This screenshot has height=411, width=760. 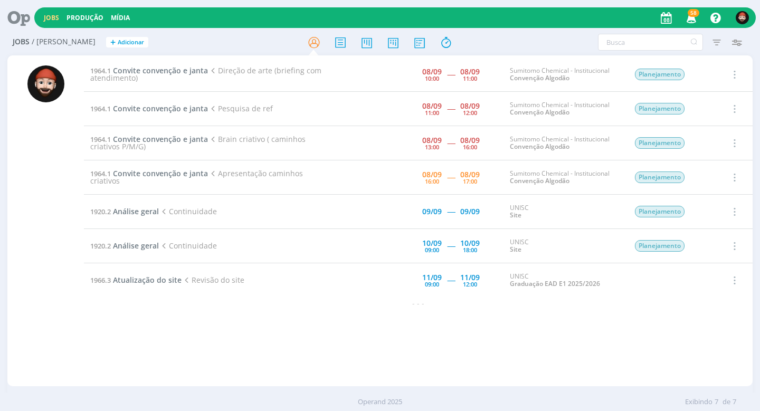 I want to click on span: Atualização do site, so click(x=147, y=280).